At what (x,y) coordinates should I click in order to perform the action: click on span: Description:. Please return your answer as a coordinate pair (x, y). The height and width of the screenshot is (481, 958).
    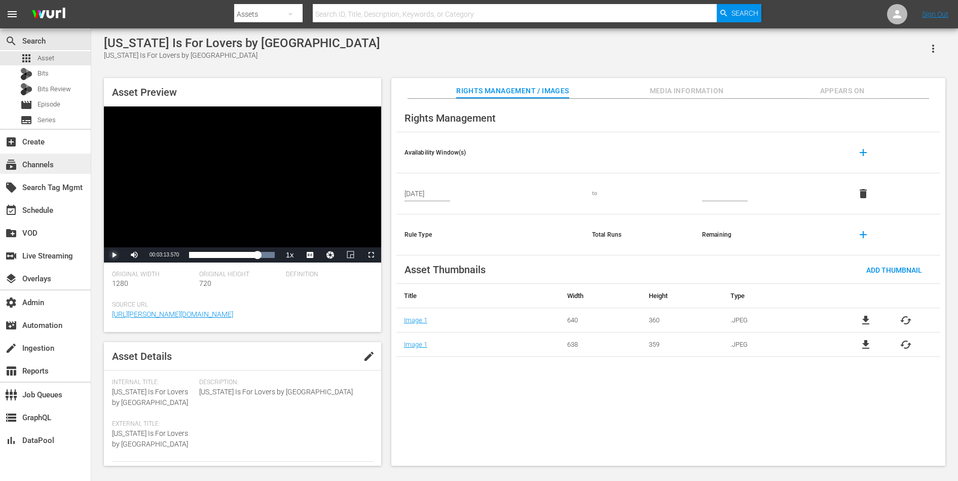
    Looking at the image, I should click on (283, 383).